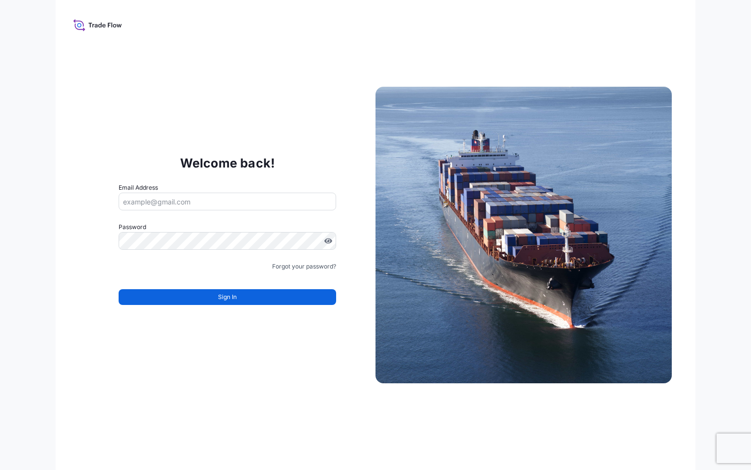 The width and height of the screenshot is (751, 470). I want to click on label: Email Address, so click(138, 188).